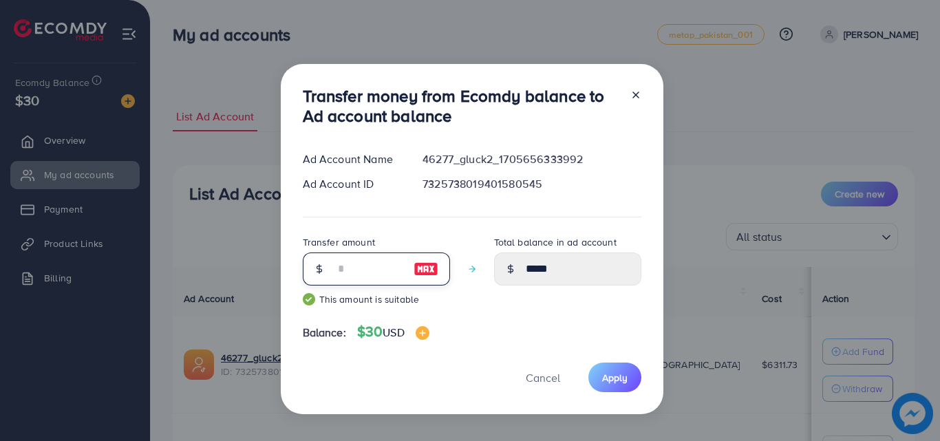  Describe the element at coordinates (309, 299) in the screenshot. I see `img: guide` at that location.